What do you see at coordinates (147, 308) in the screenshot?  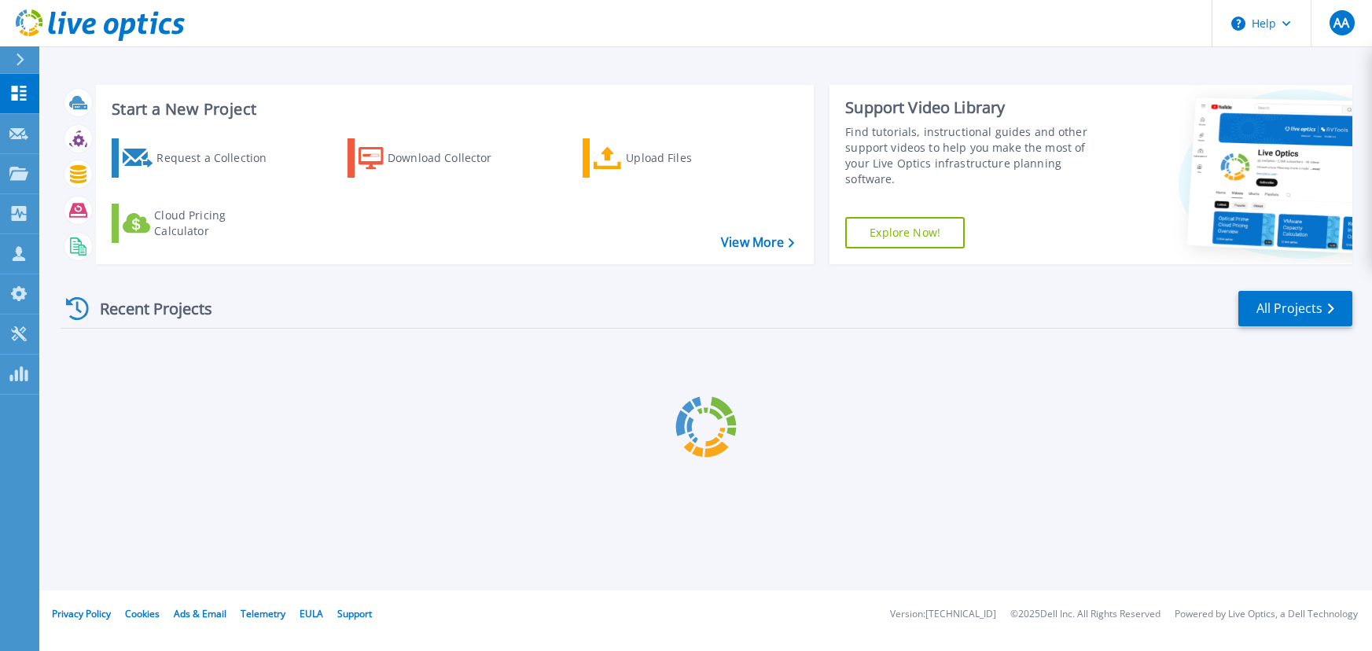 I see `div: Recent Projects` at bounding box center [147, 308].